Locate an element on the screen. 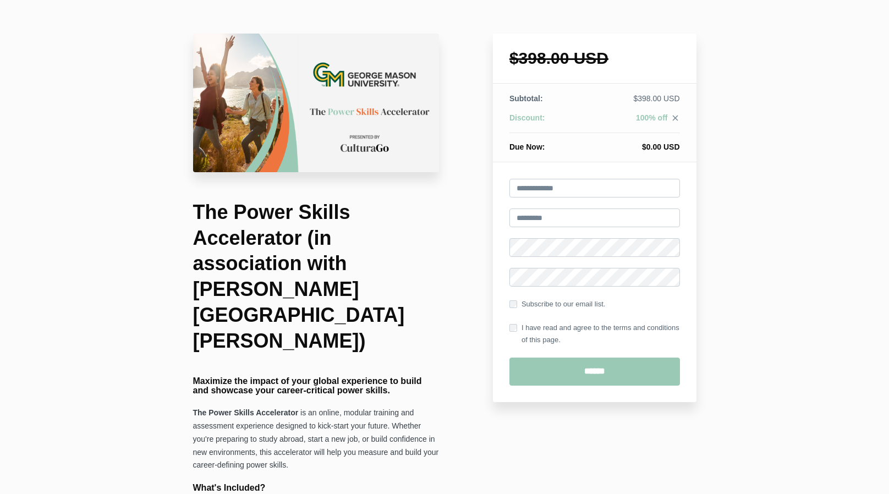 This screenshot has height=494, width=889. span: Subtotal: is located at coordinates (526, 98).